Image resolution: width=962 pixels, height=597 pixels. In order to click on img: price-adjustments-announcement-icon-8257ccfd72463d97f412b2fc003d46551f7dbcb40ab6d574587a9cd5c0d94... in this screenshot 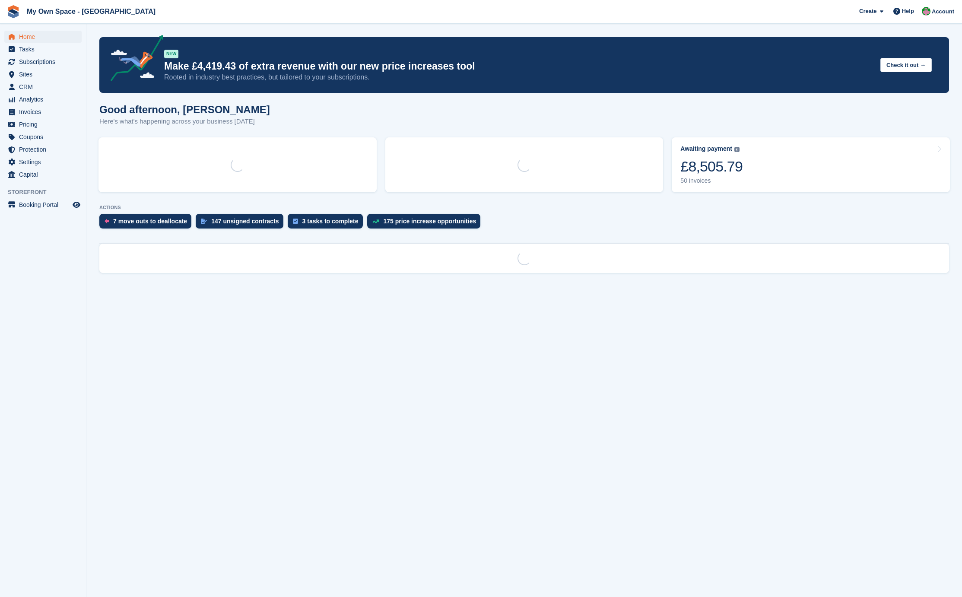, I will do `click(133, 60)`.